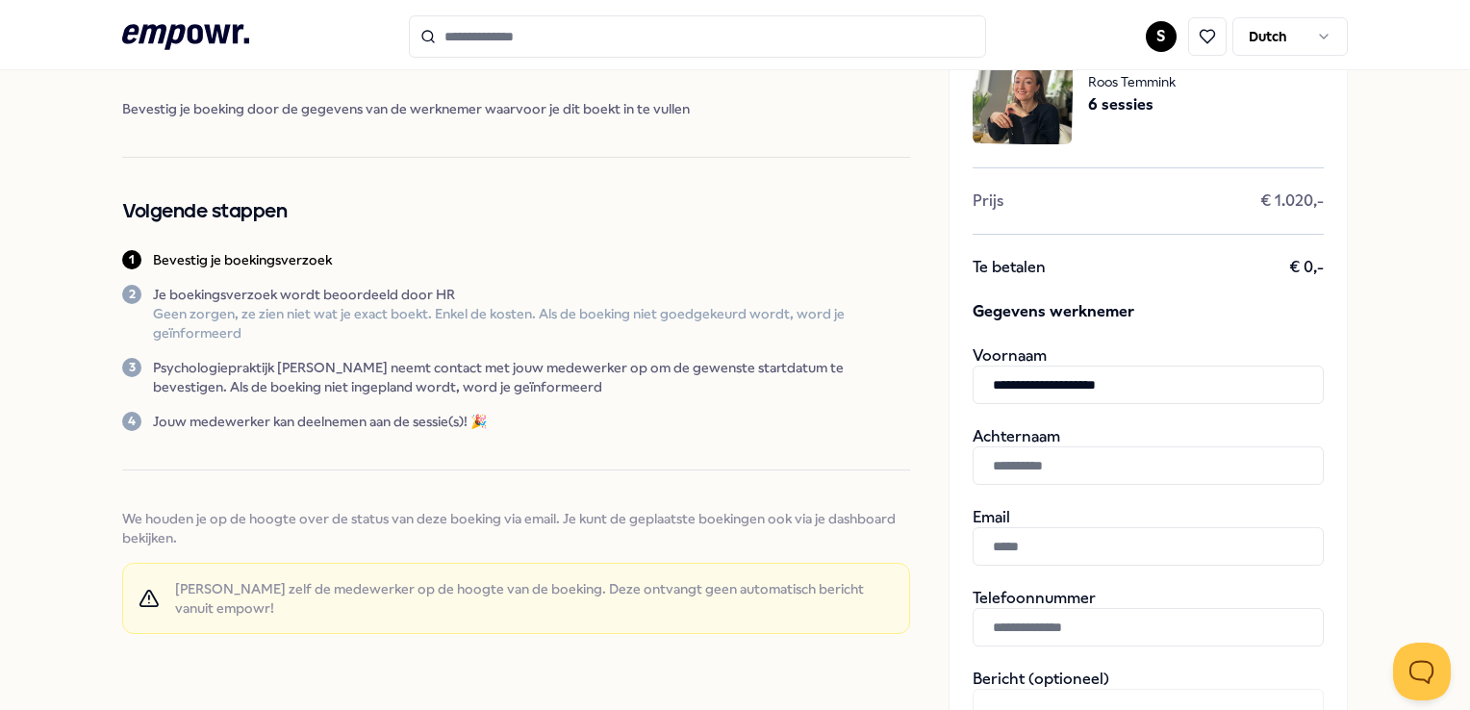  Describe the element at coordinates (531, 323) in the screenshot. I see `p: Geen zorgen, ze zien niet wat je exact boekt. Enkel de kosten. Als de boeking niet goedgekeurd wo...` at that location.